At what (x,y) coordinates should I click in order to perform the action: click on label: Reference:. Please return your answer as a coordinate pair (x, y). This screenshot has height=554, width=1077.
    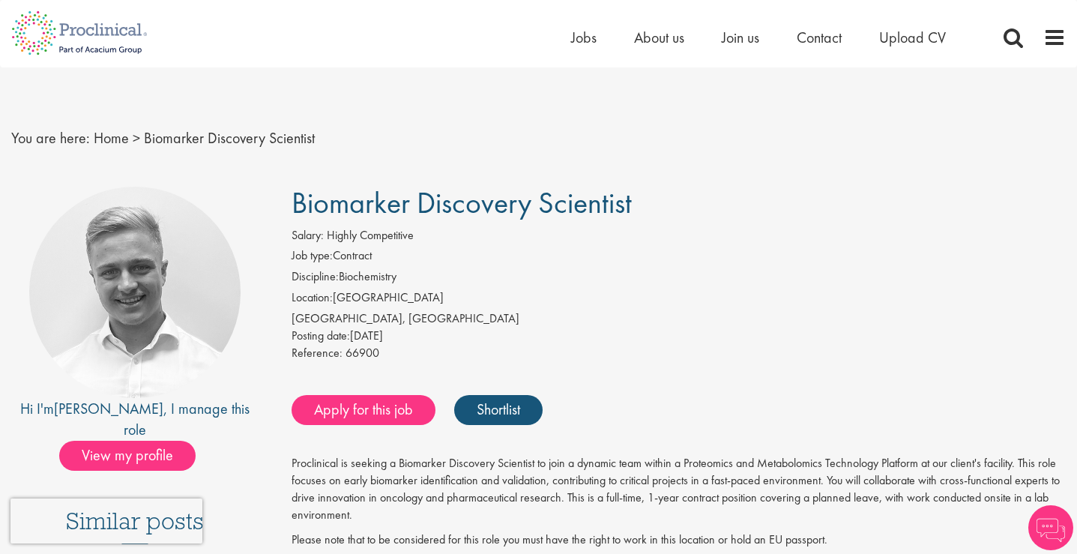
    Looking at the image, I should click on (317, 353).